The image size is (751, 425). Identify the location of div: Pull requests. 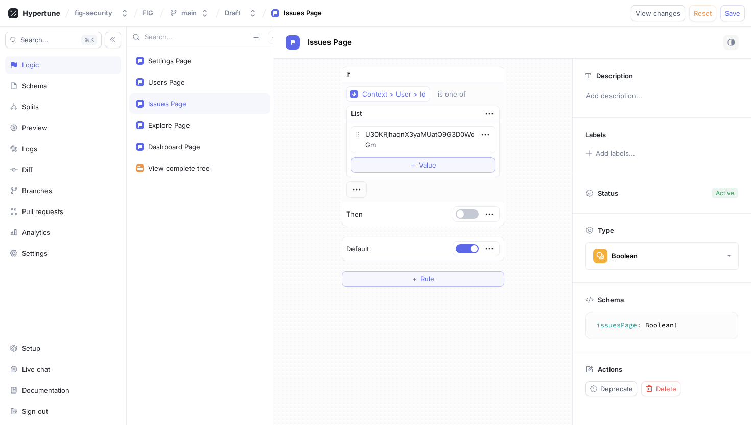
(42, 212).